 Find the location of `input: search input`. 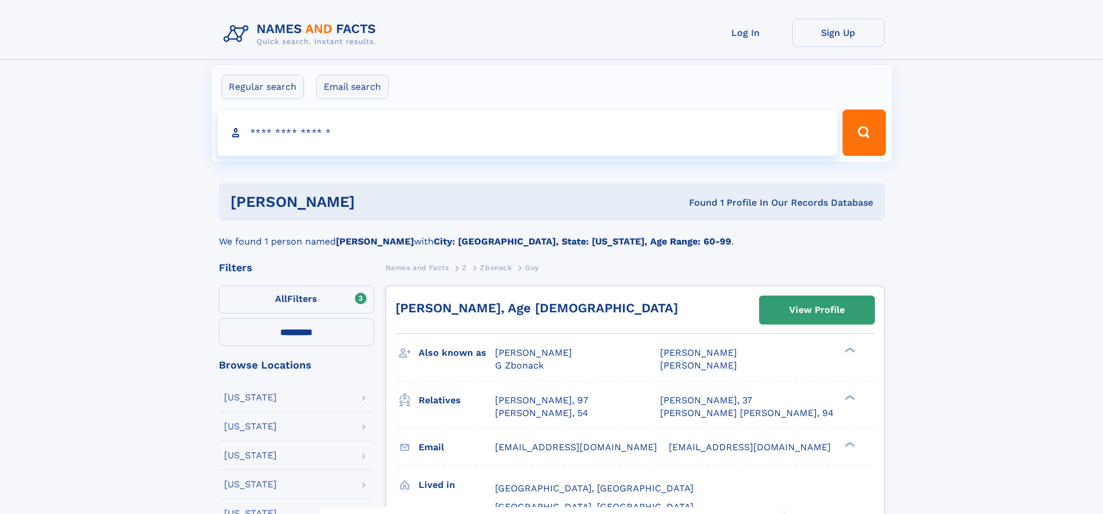

input: search input is located at coordinates (528, 133).